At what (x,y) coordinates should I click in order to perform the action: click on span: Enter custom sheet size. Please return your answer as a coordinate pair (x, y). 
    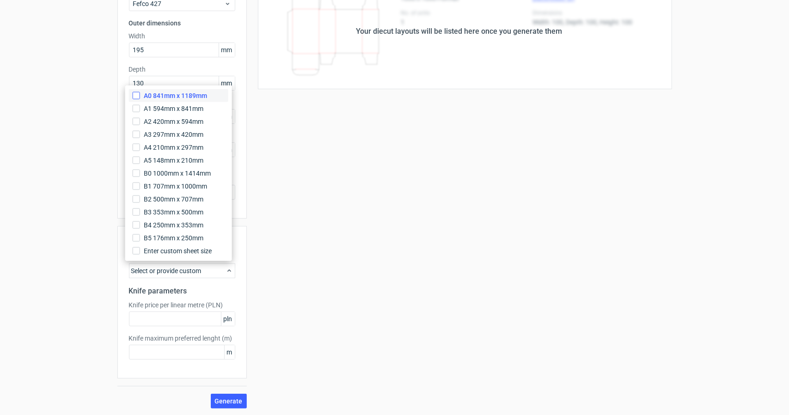
    Looking at the image, I should click on (177, 251).